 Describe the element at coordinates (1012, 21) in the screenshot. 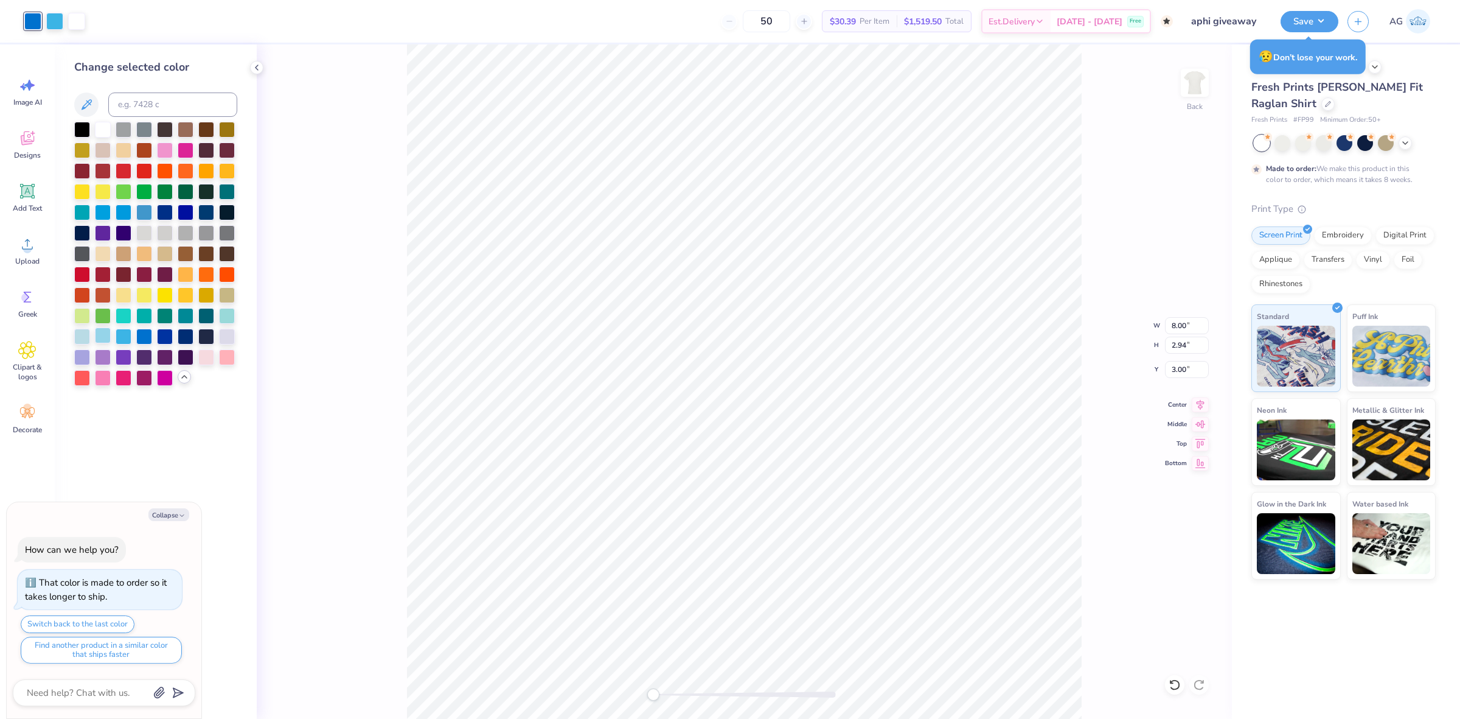

I see `span: Est. Delivery` at that location.